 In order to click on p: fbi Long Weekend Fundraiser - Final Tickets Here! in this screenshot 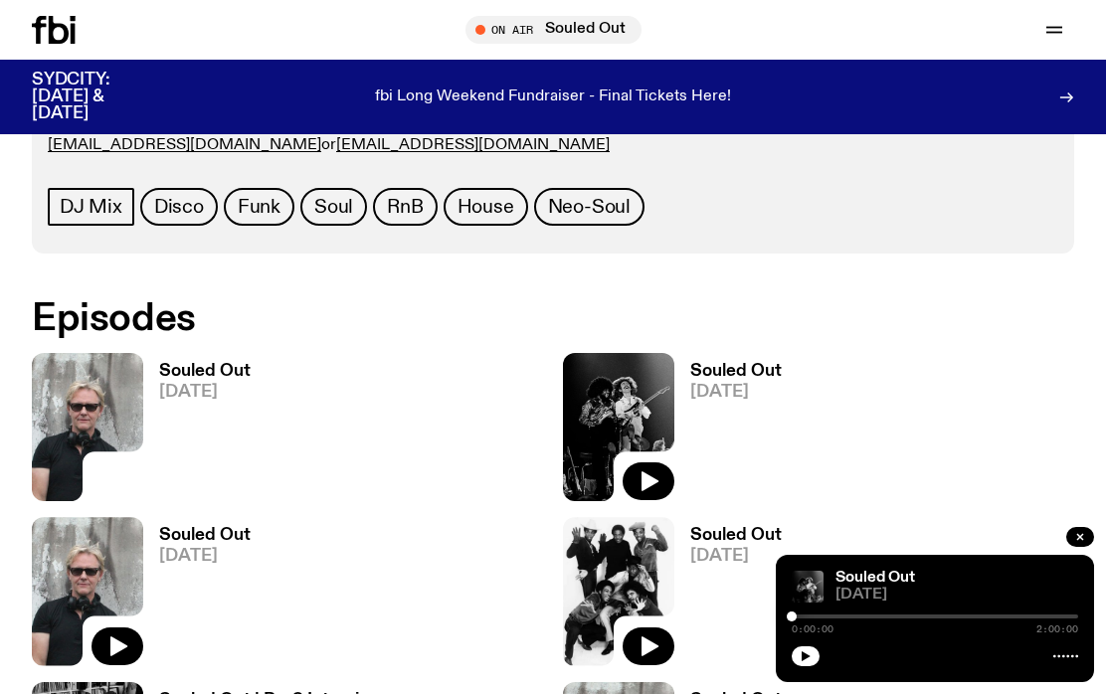, I will do `click(553, 97)`.